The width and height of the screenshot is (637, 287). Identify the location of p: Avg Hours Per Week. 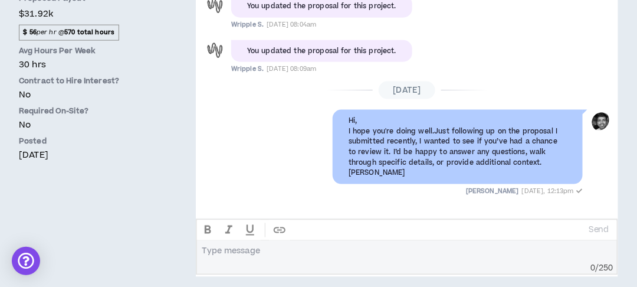
(89, 51).